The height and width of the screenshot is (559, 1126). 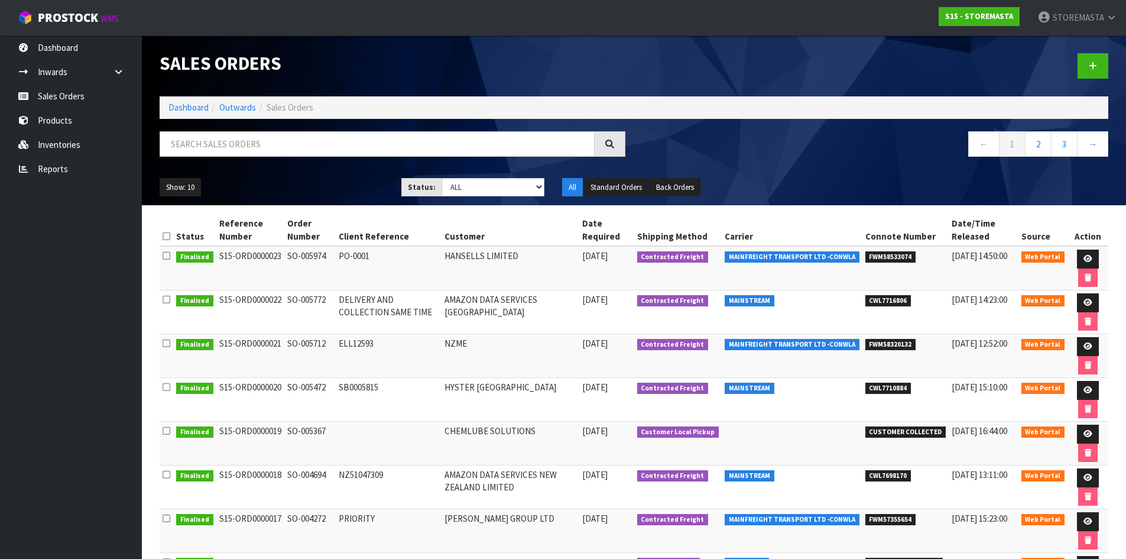 What do you see at coordinates (250, 487) in the screenshot?
I see `td: S15-ORD0000018` at bounding box center [250, 487].